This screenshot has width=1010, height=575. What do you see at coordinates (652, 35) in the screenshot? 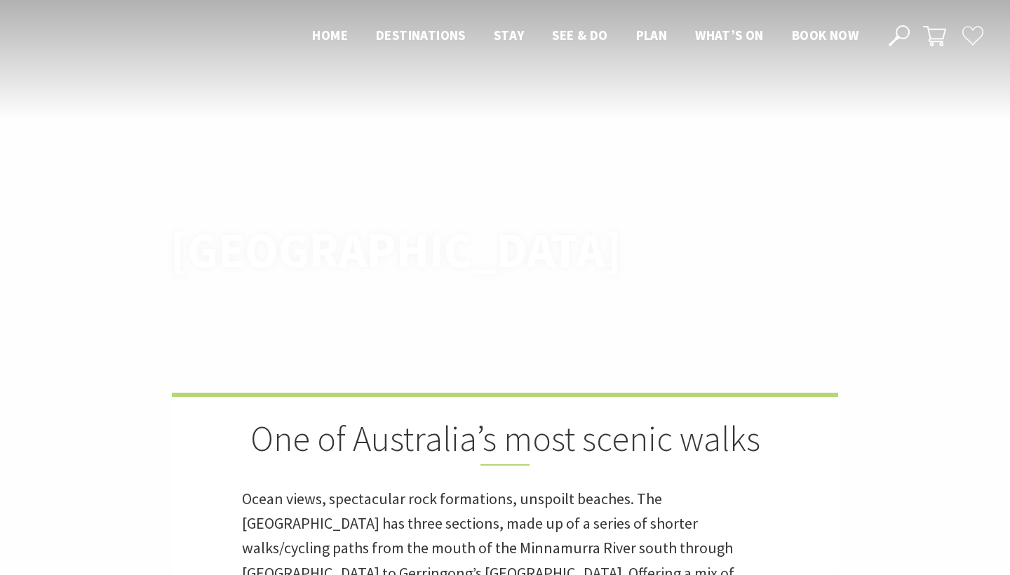
I see `span: Plan` at bounding box center [652, 35].